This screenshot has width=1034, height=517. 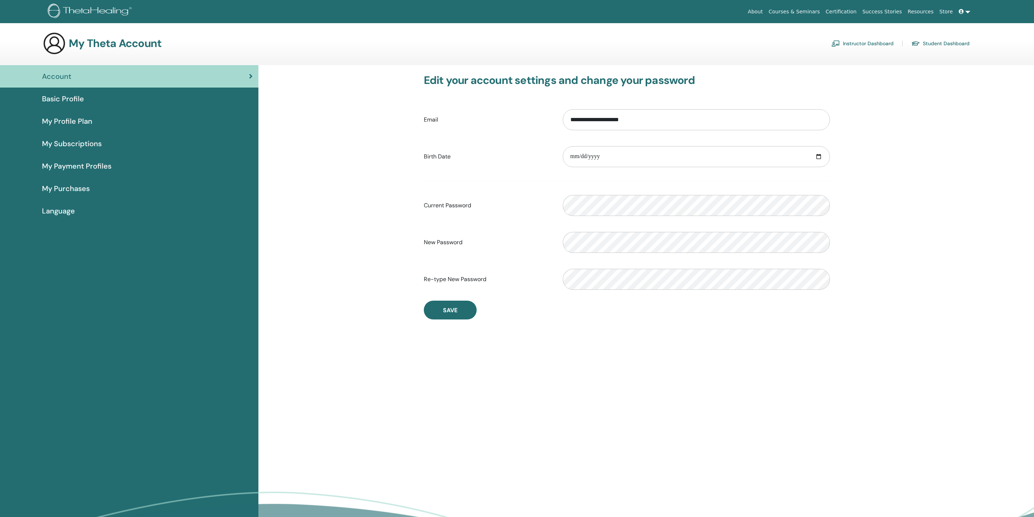 I want to click on label: Email, so click(x=488, y=120).